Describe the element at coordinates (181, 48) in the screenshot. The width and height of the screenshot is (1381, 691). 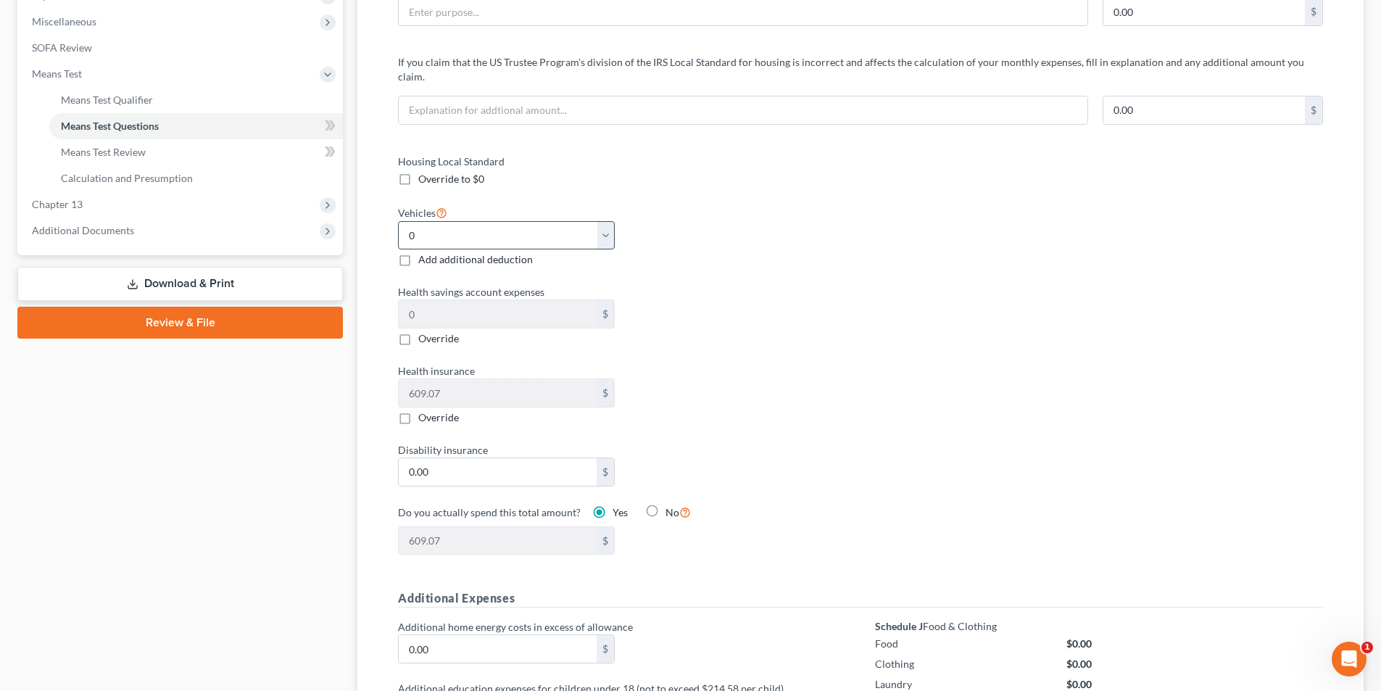
I see `a: SOFA Review` at that location.